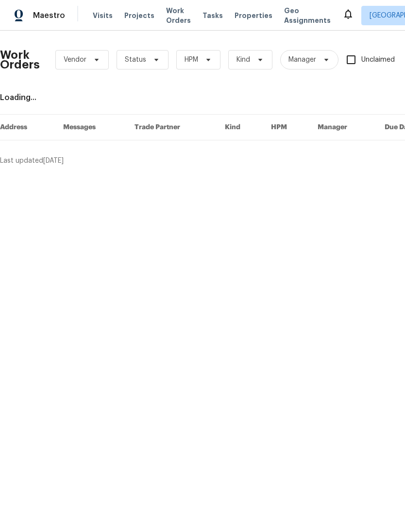 The height and width of the screenshot is (528, 405). I want to click on span: Vendor, so click(75, 60).